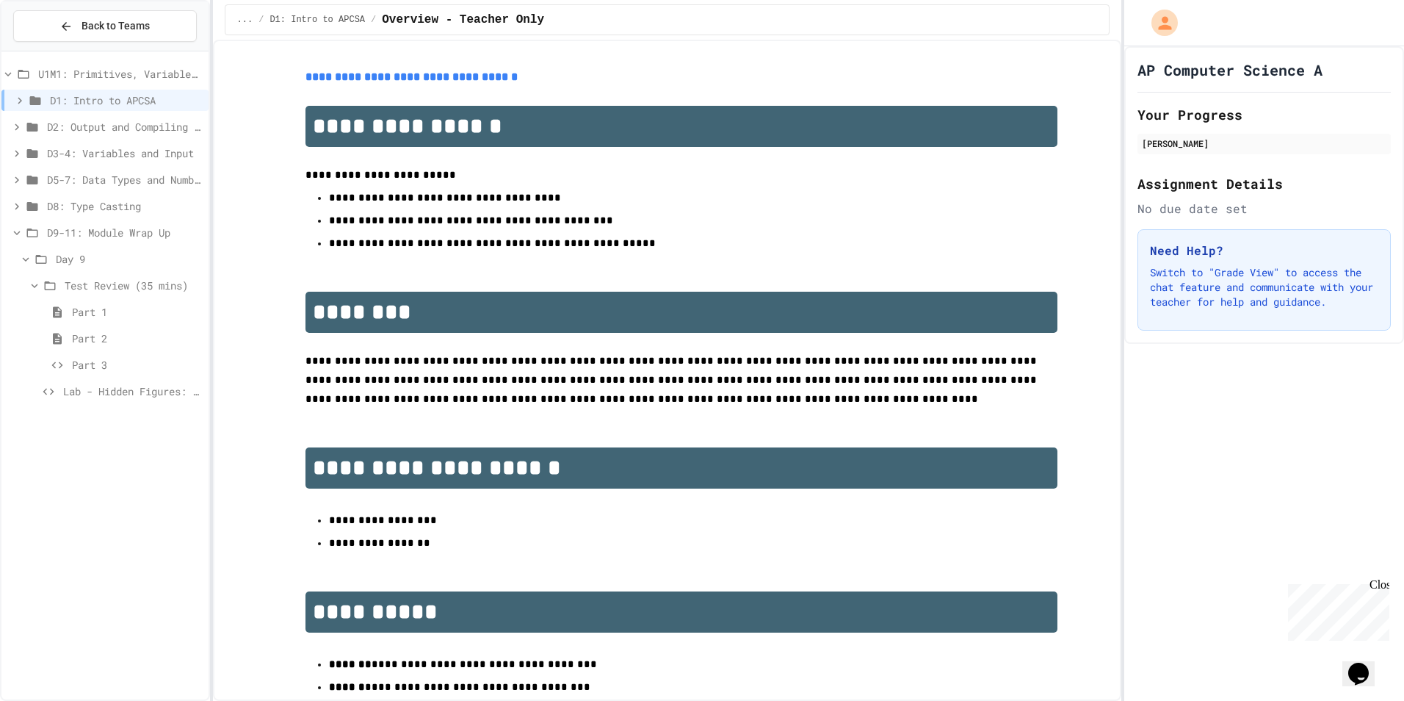 The image size is (1404, 701). I want to click on span: D5-7: Data Types and Number Calculations, so click(125, 179).